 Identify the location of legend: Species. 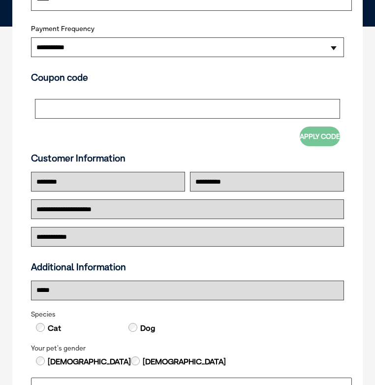
(187, 314).